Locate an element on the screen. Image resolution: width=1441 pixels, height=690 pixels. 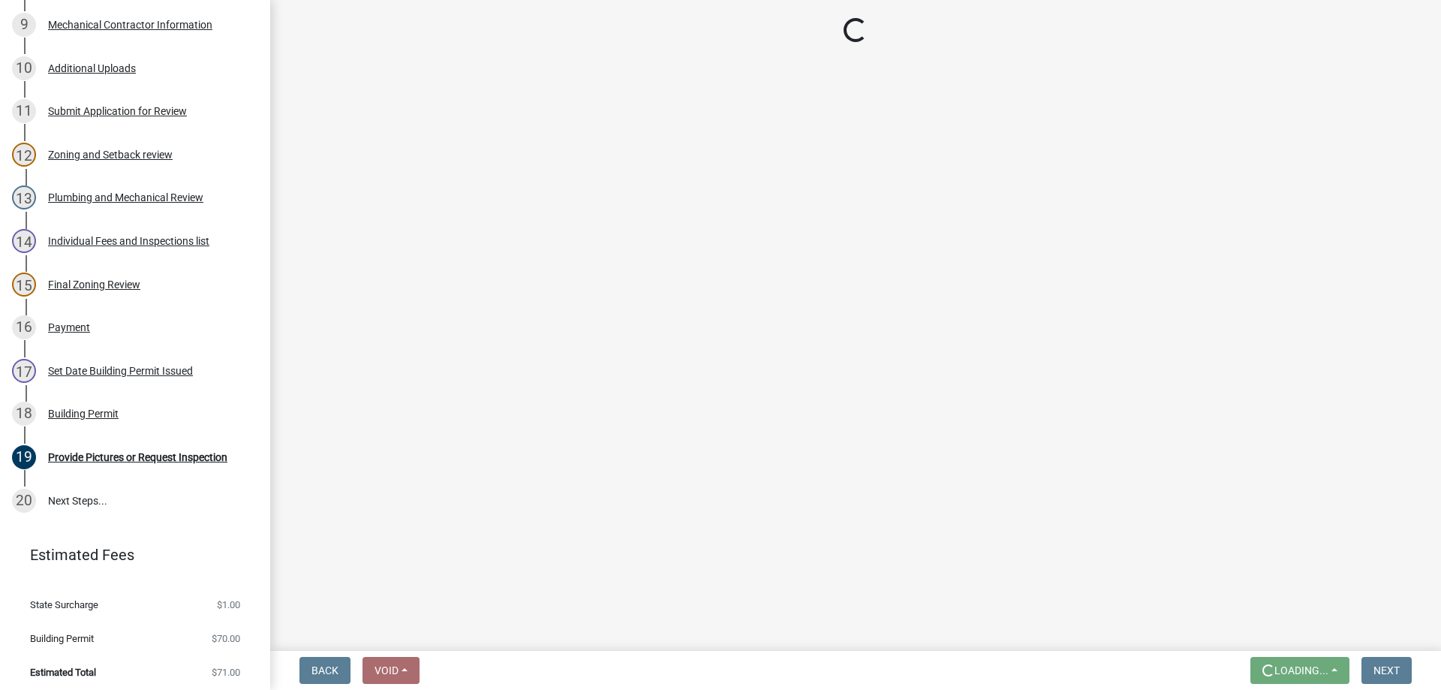
span: $71.00 is located at coordinates (226, 672).